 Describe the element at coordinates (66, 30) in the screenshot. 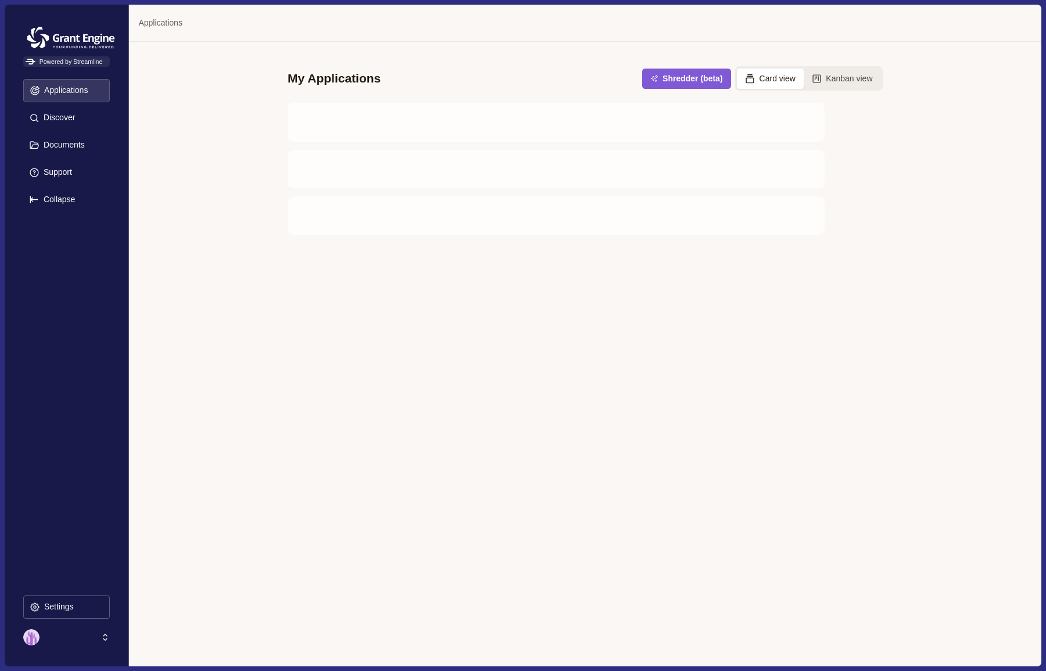

I see `a: Grantengine Logo` at that location.